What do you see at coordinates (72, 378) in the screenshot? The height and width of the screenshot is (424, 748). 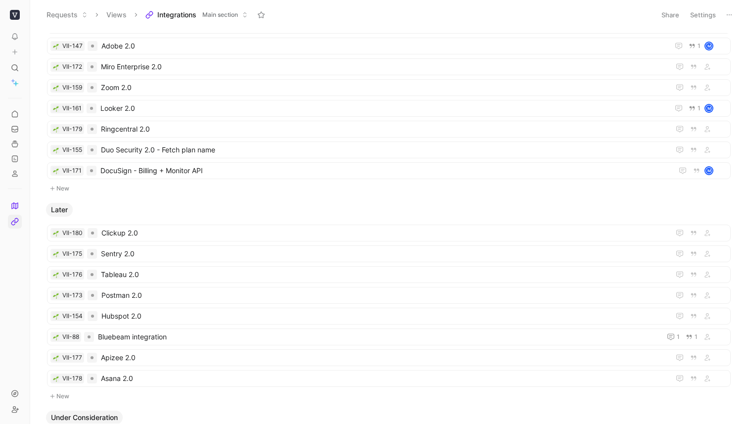 I see `div: VII-178` at bounding box center [72, 378].